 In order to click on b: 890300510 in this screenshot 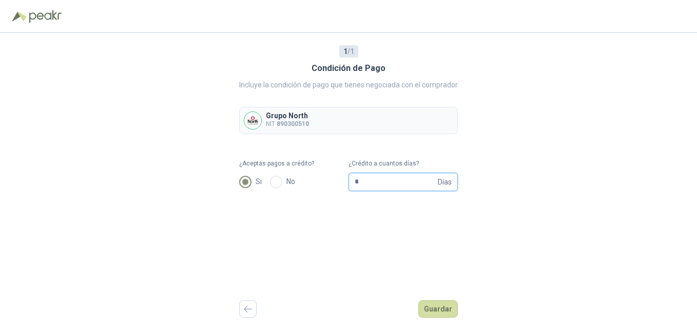, I will do `click(293, 124)`.